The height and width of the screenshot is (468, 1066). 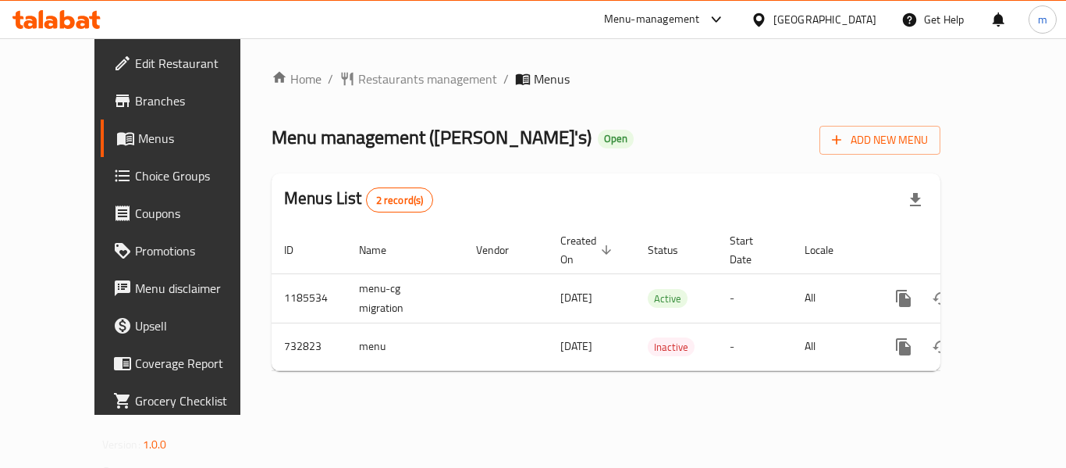 I want to click on div: Export file, so click(x=916, y=200).